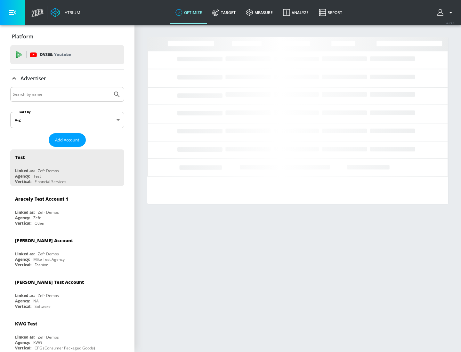  What do you see at coordinates (71, 12) in the screenshot?
I see `div: Atrium` at bounding box center [71, 12].